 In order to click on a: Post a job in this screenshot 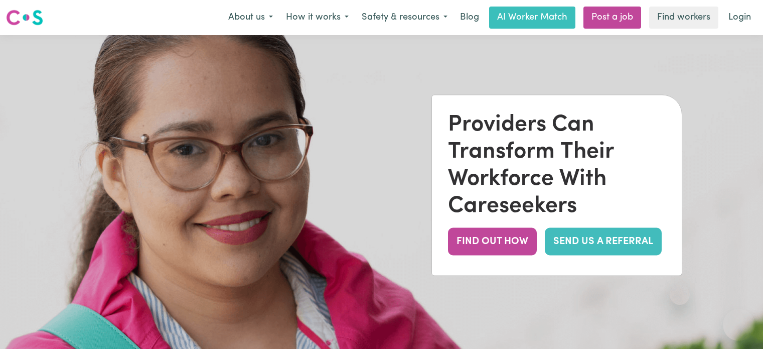, I will do `click(612, 18)`.